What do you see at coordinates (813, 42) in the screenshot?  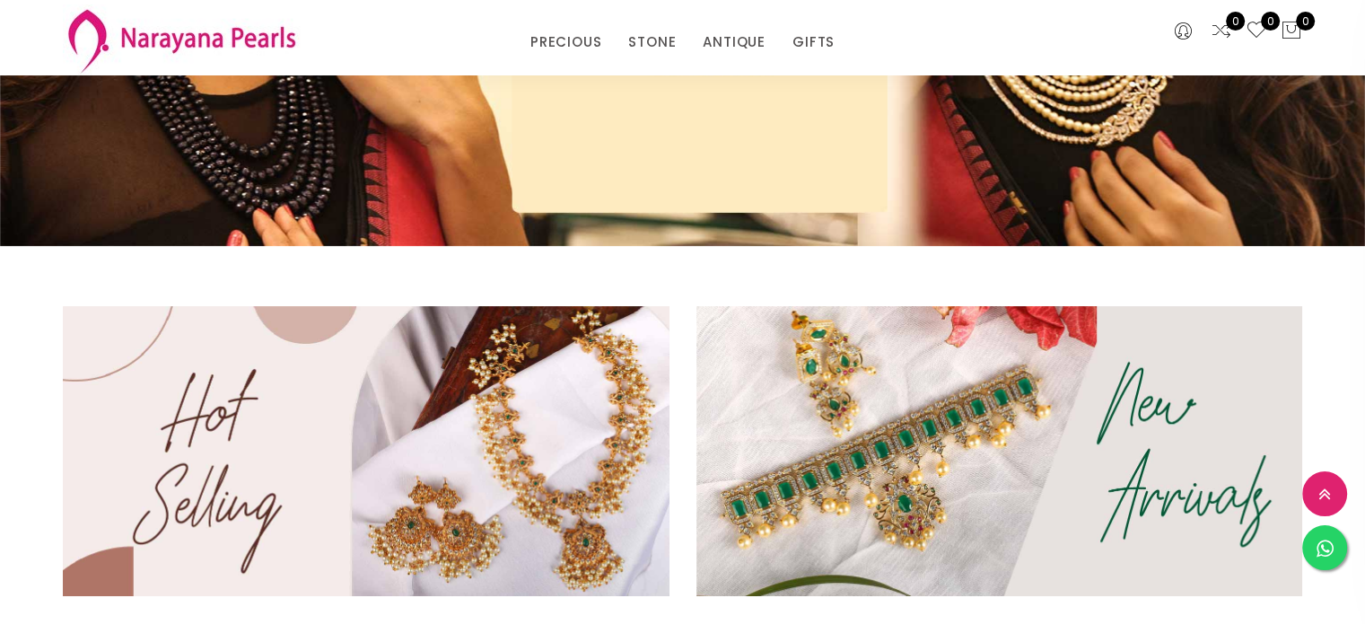 I see `a: GIFTS` at bounding box center [813, 42].